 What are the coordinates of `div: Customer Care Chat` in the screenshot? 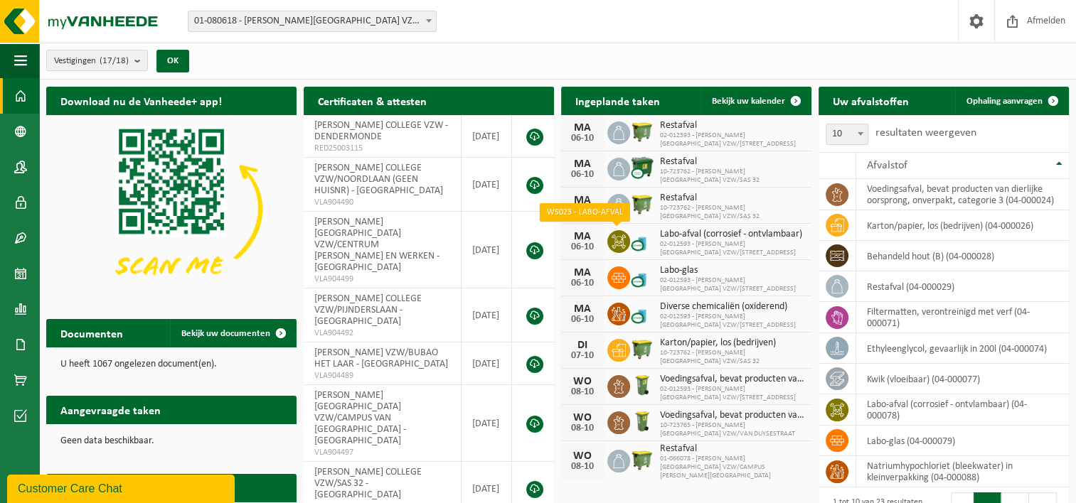 It's located at (114, 17).